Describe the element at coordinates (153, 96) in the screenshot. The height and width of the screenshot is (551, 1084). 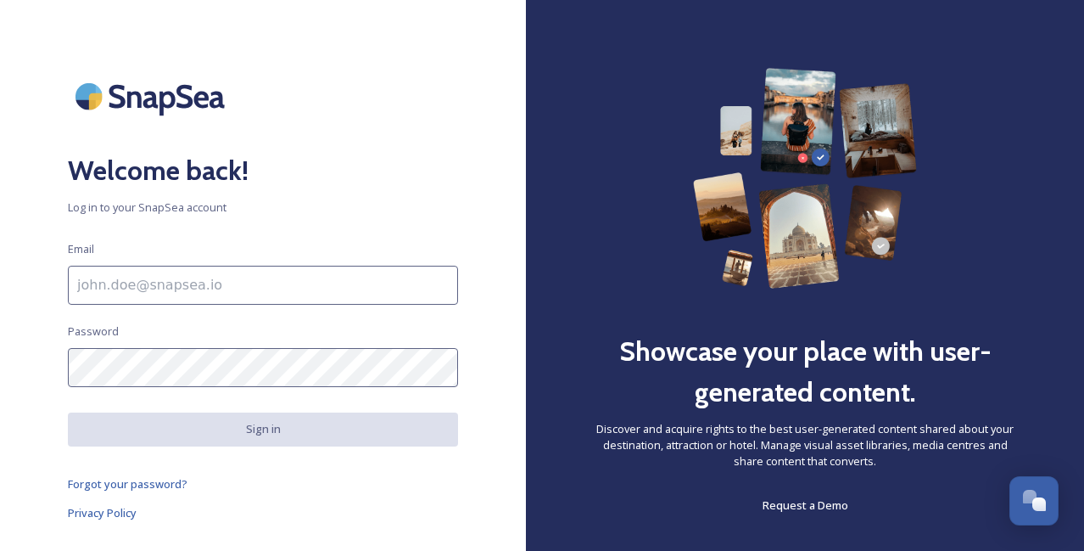
I see `img: SnapSea Logo` at that location.